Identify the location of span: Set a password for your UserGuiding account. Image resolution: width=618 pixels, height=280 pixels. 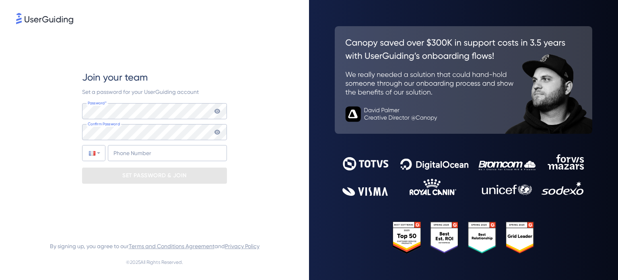
(141, 92).